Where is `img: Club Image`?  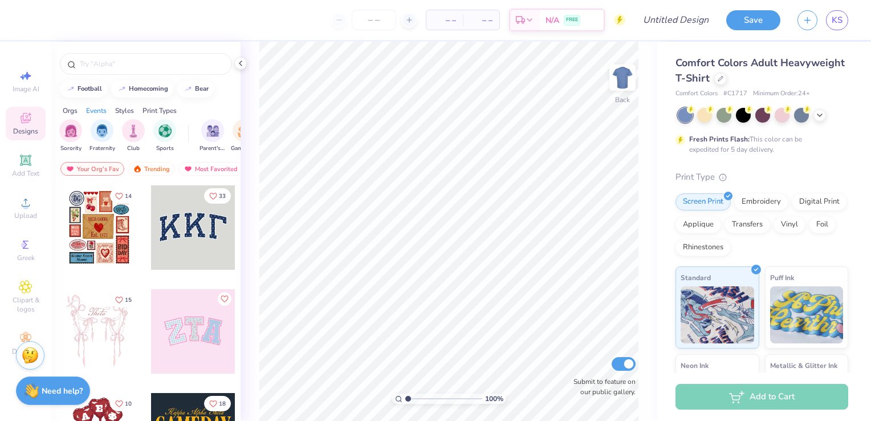
img: Club Image is located at coordinates (133, 131).